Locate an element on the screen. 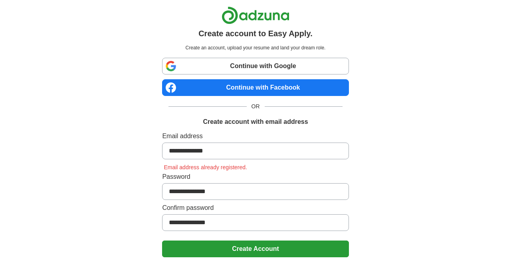 This screenshot has width=511, height=270. h1: Create account with email address is located at coordinates (255, 122).